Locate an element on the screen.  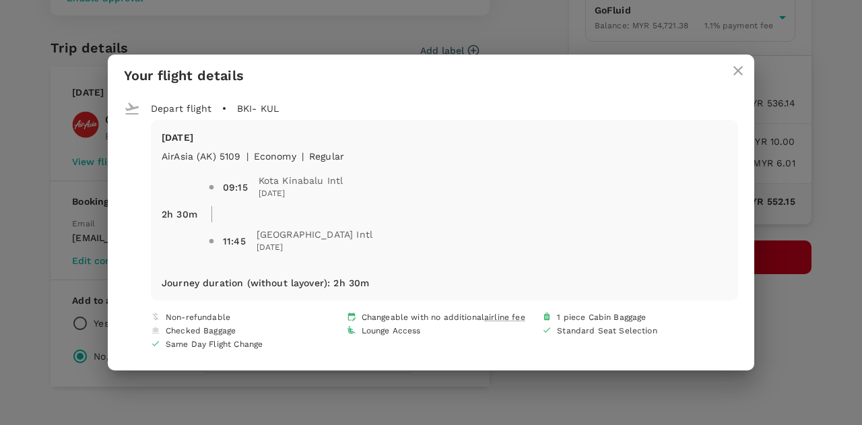
span: Standard Seat Selection is located at coordinates (607, 331).